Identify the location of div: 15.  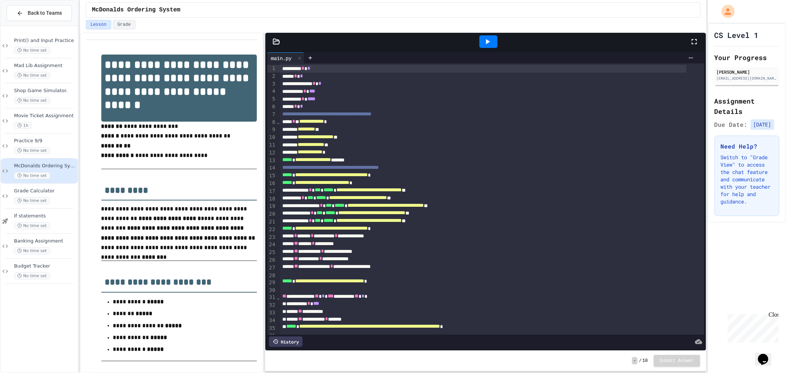
(272, 176).